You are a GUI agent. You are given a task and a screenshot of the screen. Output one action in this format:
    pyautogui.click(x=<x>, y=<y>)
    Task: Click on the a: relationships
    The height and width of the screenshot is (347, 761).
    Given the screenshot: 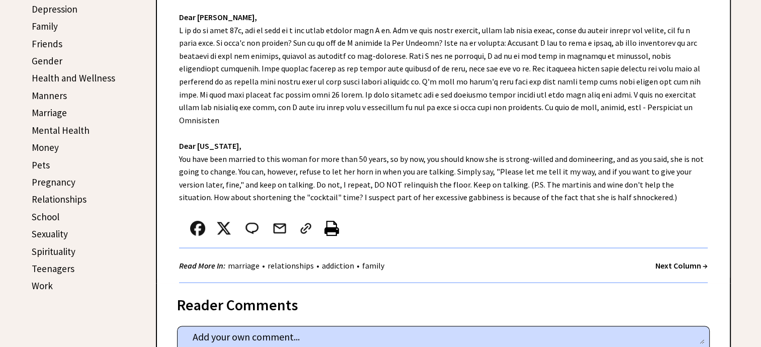 What is the action you would take?
    pyautogui.click(x=291, y=265)
    